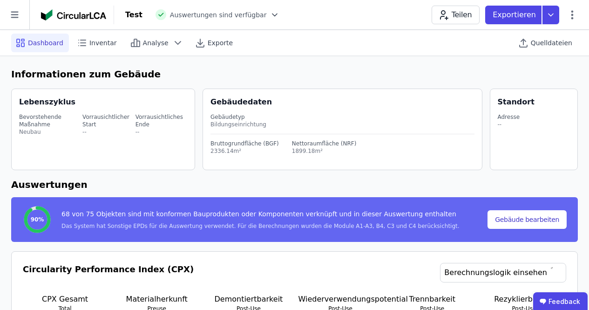 Image resolution: width=589 pixels, height=310 pixels. Describe the element at coordinates (260, 216) in the screenshot. I see `div: 68 von 75 Objekten sind mit konformen Bauprodukten oder Komponenten verknüpft und in dieser Auswe...` at that location.